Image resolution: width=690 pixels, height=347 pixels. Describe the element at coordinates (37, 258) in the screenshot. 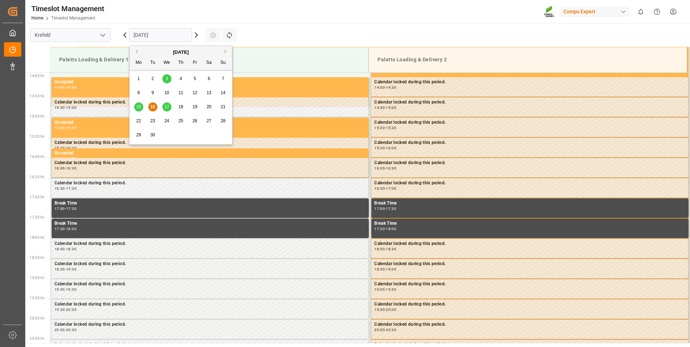

I see `span: 18:30 Hr` at that location.